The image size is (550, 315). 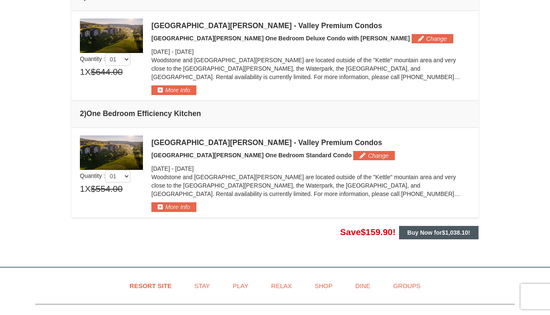 I want to click on strong: Buy Now for !, so click(x=438, y=232).